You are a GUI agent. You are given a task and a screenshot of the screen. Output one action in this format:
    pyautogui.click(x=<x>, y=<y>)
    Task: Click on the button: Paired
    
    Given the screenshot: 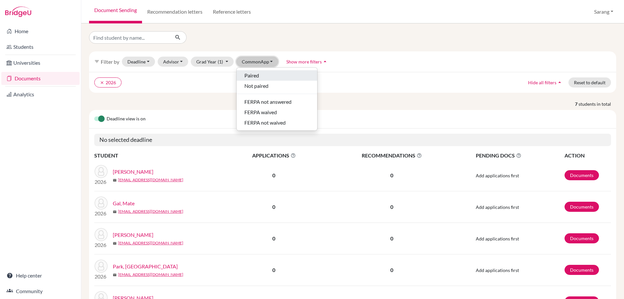 What is the action you would take?
    pyautogui.click(x=277, y=75)
    